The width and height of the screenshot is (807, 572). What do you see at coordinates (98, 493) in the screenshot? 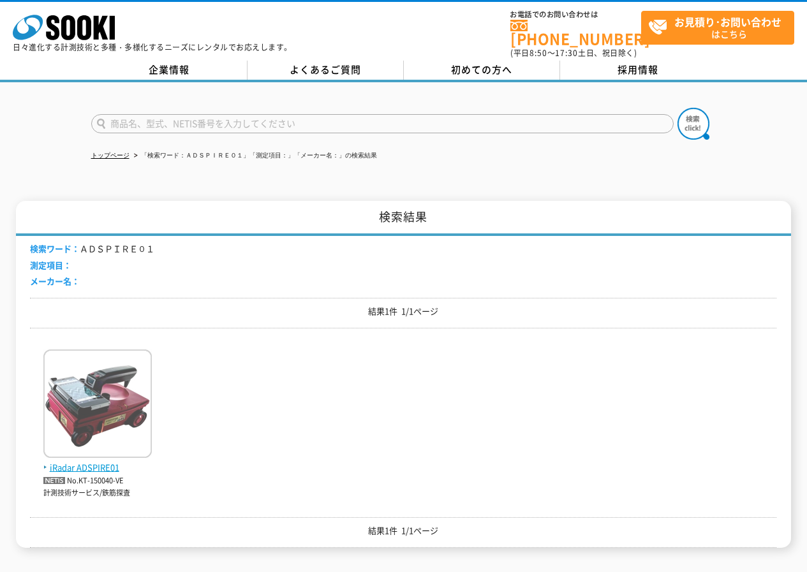
I see `p: 計測技術サービス/鉄筋探査` at bounding box center [98, 493].